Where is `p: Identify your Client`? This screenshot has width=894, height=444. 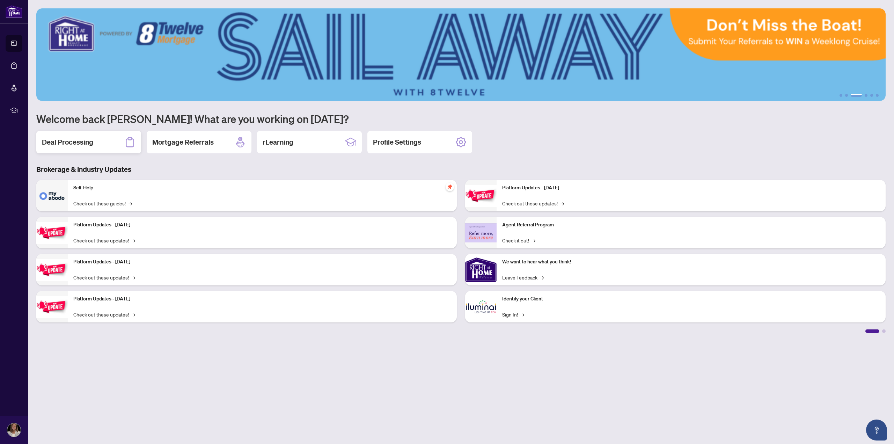
p: Identify your Client is located at coordinates (691, 299).